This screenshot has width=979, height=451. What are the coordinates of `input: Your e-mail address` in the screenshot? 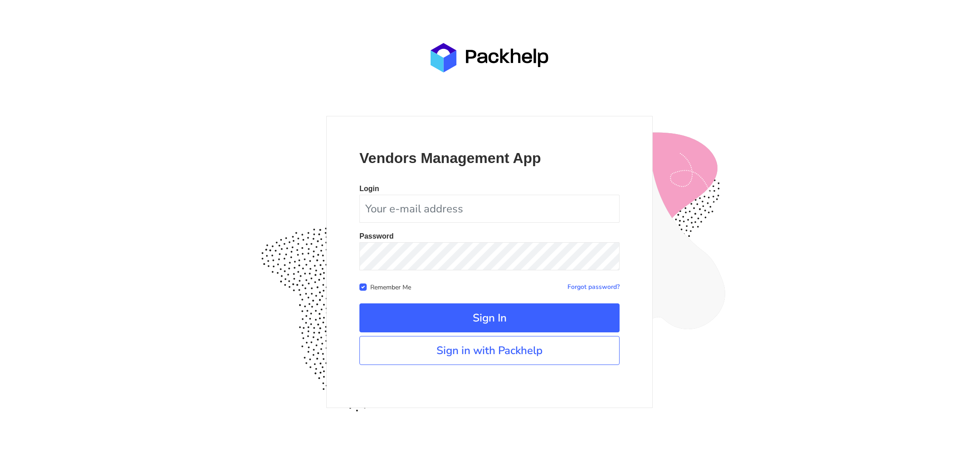 It's located at (489, 209).